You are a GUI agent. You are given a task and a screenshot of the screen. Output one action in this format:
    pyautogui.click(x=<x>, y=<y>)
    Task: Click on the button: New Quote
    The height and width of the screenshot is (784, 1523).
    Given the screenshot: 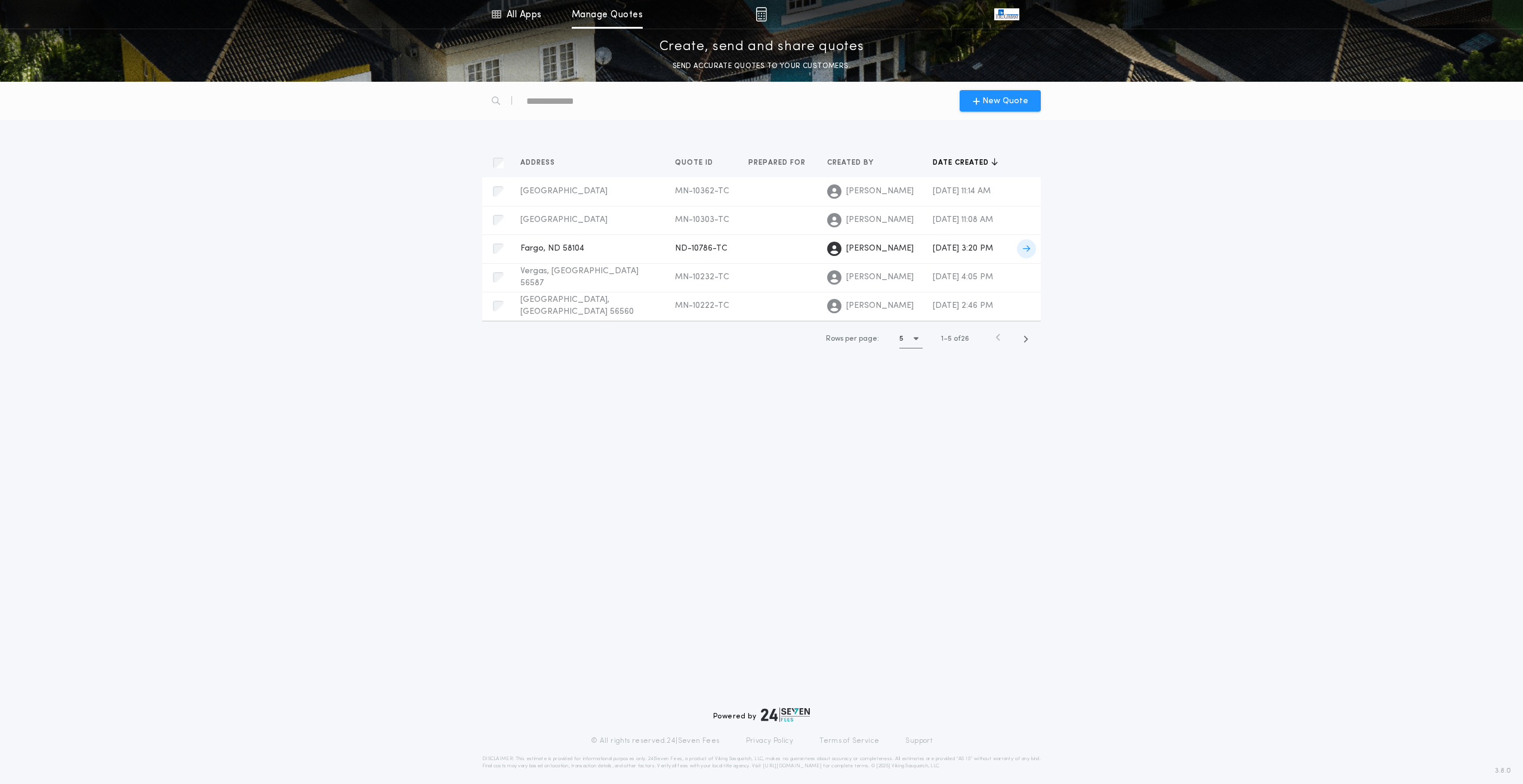 What is the action you would take?
    pyautogui.click(x=1000, y=101)
    